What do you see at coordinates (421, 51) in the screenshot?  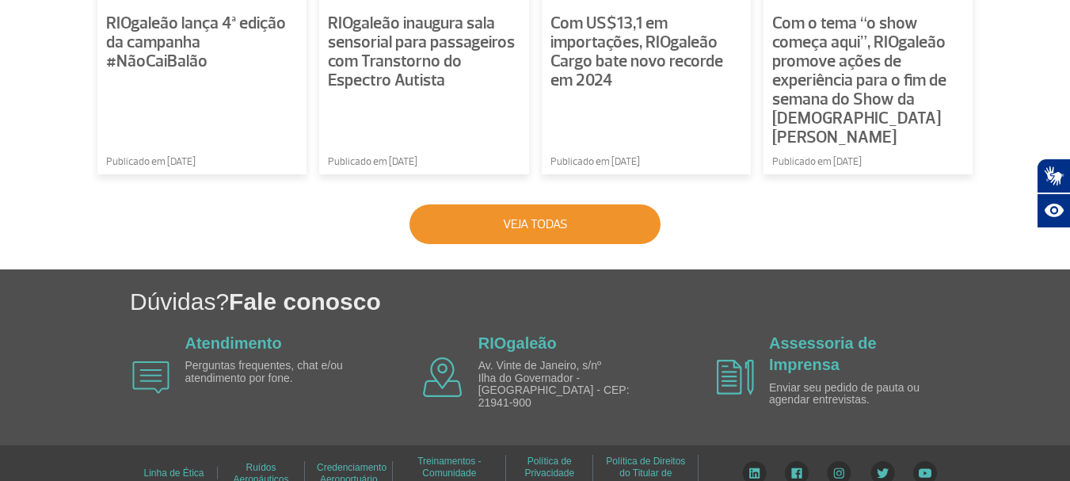 I see `span: RIOgaleão inaugura sala sensorial para passageiros com Transtorno do Espectro Autista` at bounding box center [421, 51].